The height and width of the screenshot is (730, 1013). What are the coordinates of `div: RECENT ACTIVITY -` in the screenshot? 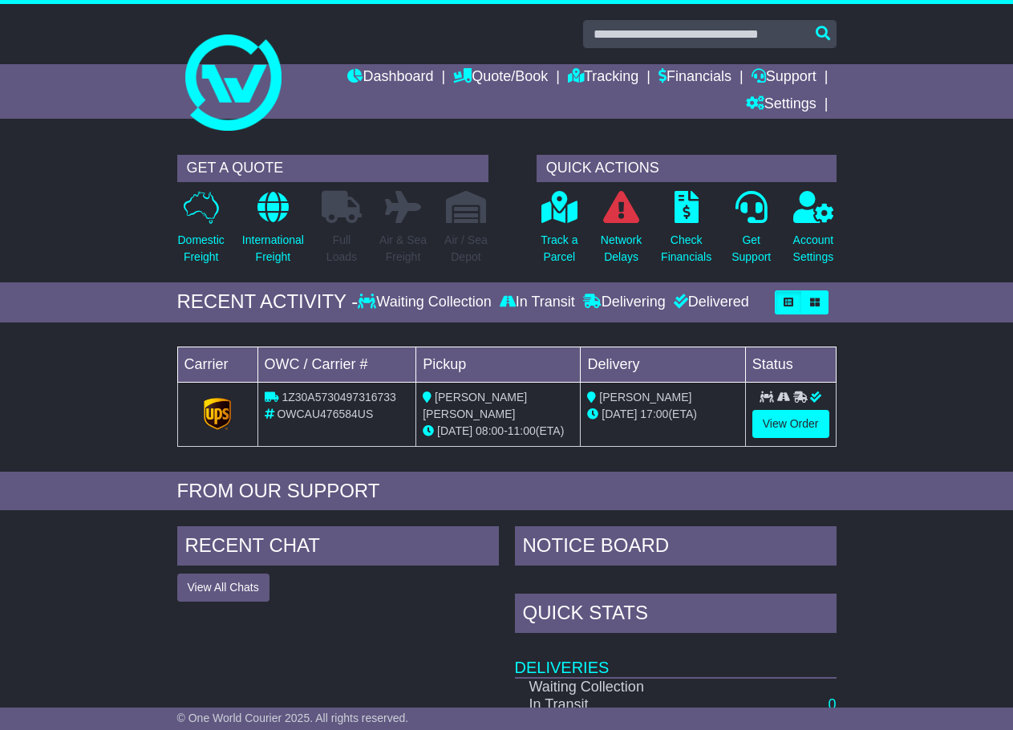 It's located at (268, 302).